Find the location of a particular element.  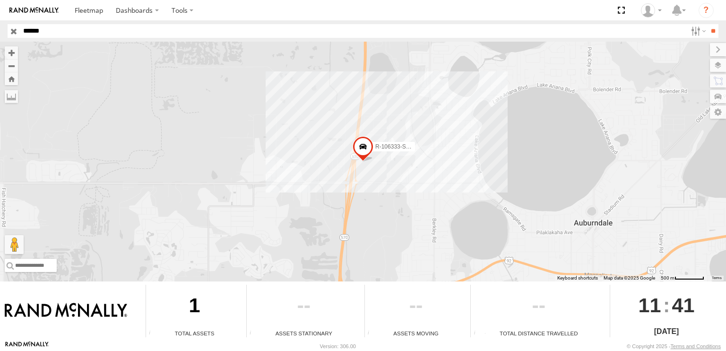

div: © Copyright 2025 - is located at coordinates (674, 346).